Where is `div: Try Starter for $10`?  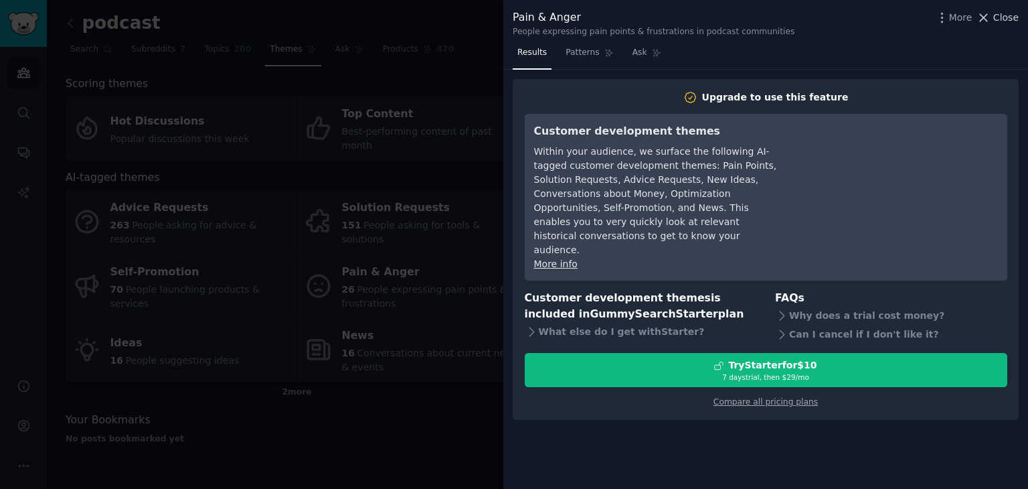 div: Try Starter for $10 is located at coordinates (772, 365).